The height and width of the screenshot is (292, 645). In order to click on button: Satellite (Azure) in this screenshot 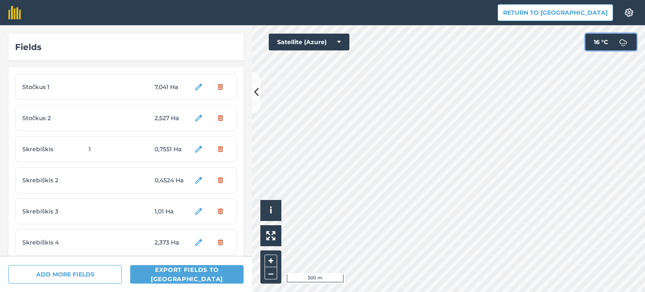, I will do `click(309, 42)`.